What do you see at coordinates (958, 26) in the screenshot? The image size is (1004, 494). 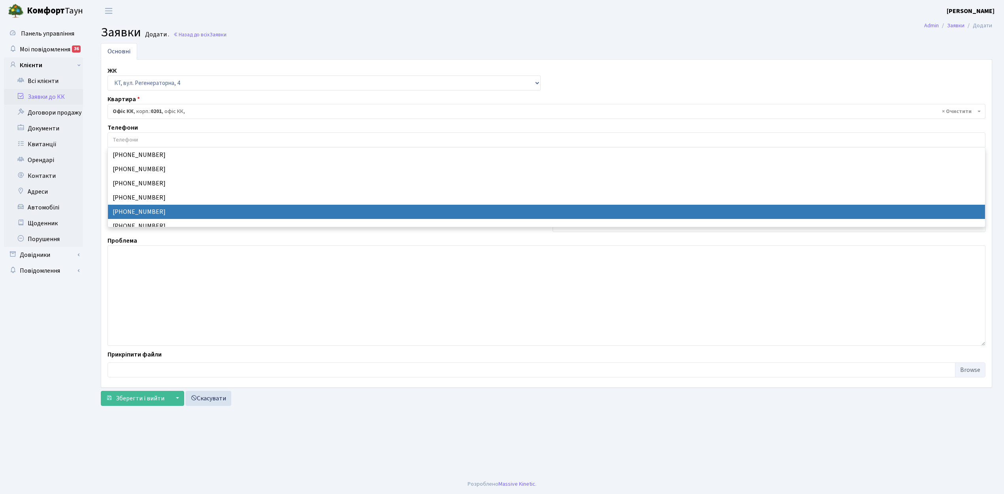 I see `nav: breadcrumb` at bounding box center [958, 26].